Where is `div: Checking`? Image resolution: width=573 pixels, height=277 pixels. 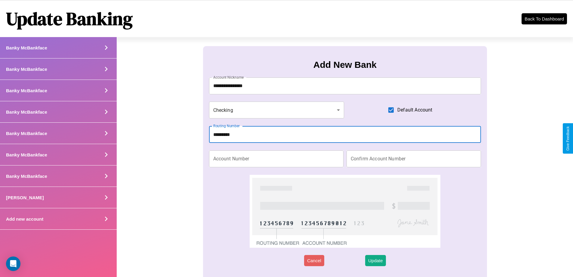
div: Checking is located at coordinates (277, 110).